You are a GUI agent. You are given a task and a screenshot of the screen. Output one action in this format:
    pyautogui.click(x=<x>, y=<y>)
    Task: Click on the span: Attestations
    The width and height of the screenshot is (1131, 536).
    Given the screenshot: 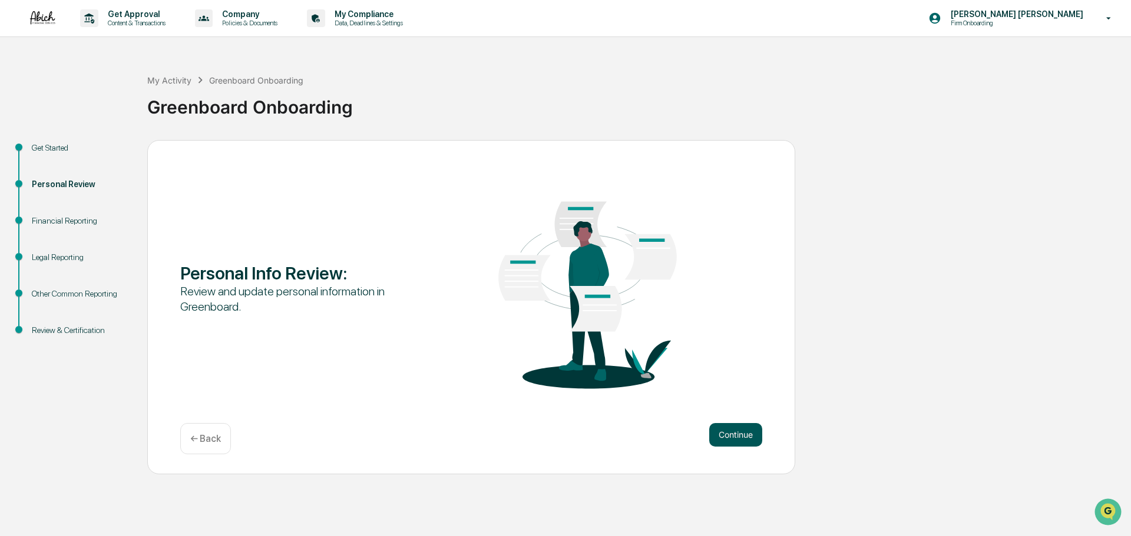 What is the action you would take?
    pyautogui.click(x=121, y=154)
    